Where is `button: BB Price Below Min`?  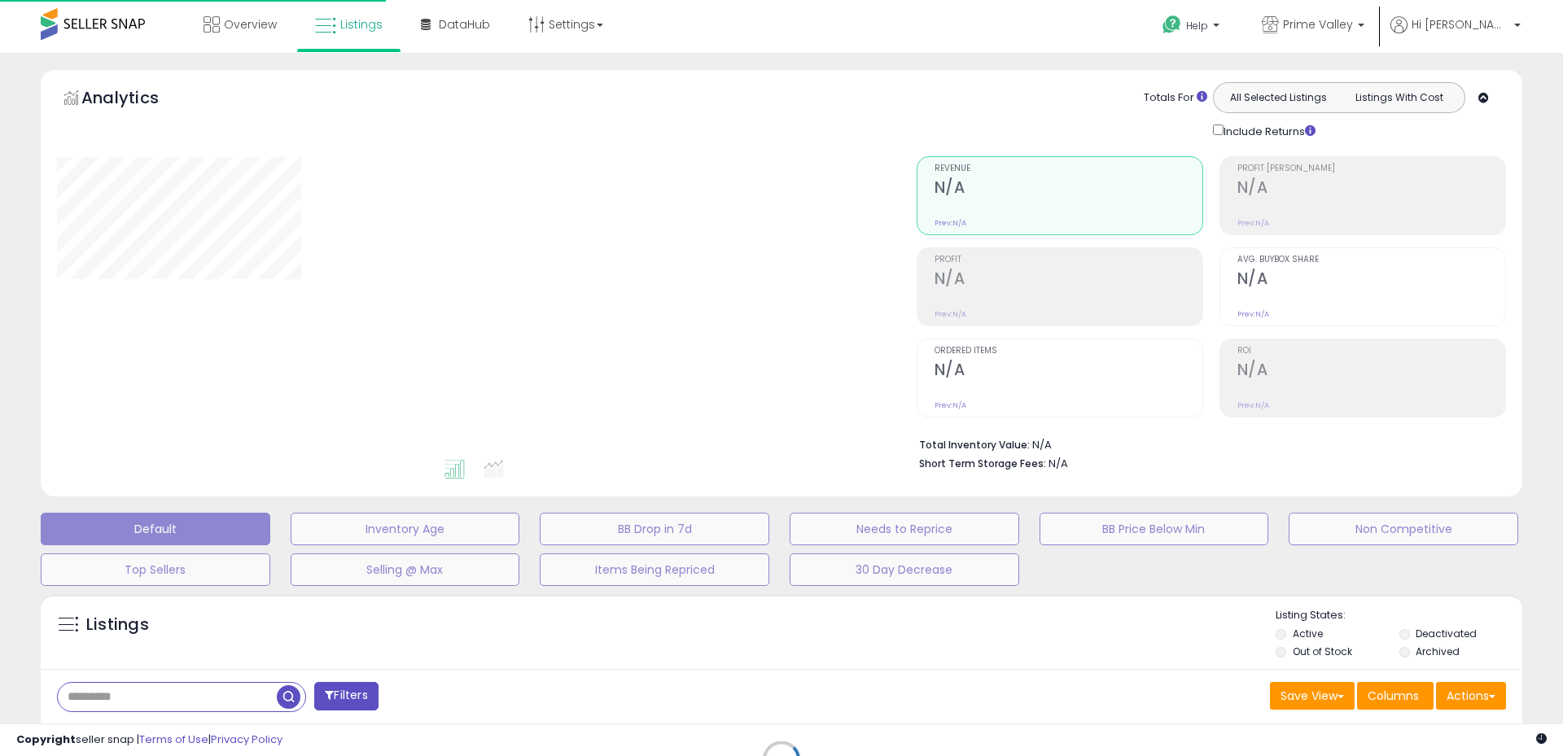 button: BB Price Below Min is located at coordinates (1154, 529).